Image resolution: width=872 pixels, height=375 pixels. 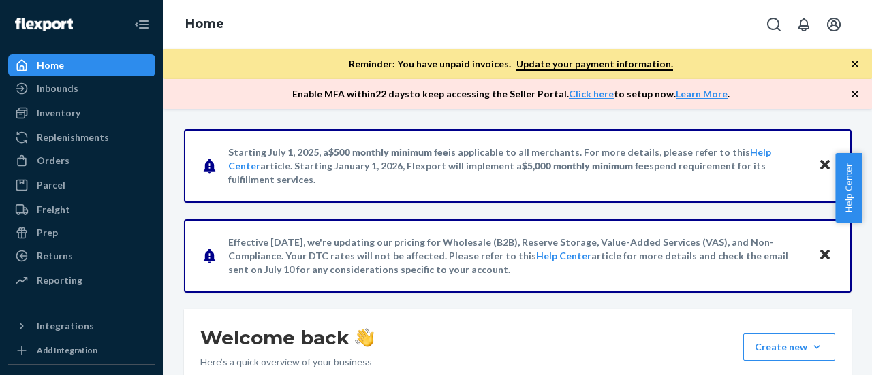 I want to click on div: Prep, so click(x=47, y=233).